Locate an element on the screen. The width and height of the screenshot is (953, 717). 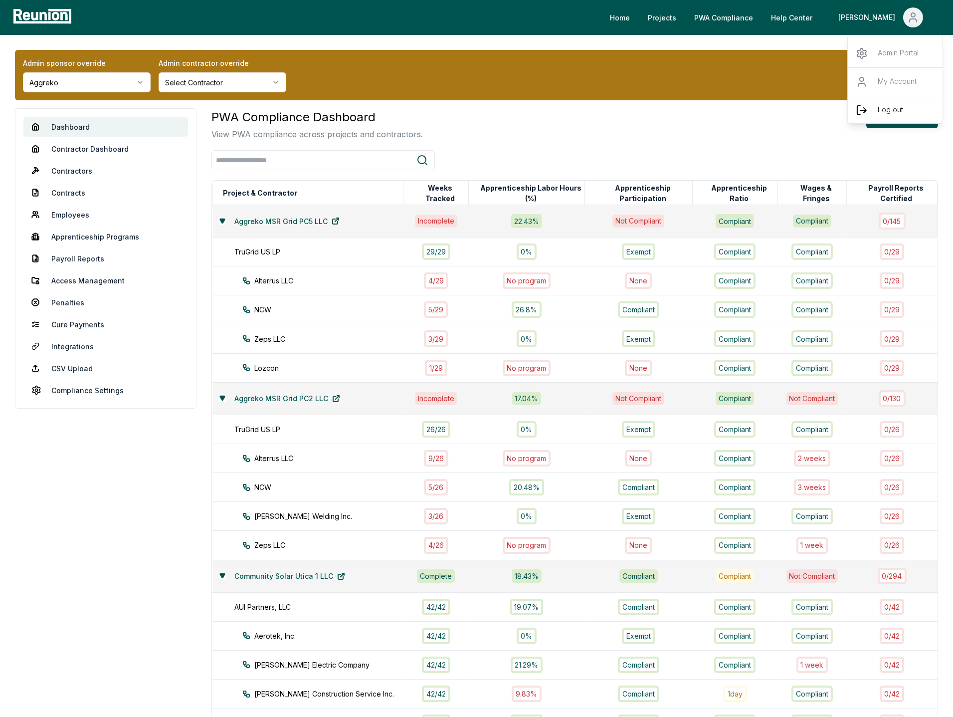
a: Contractors is located at coordinates (106, 171).